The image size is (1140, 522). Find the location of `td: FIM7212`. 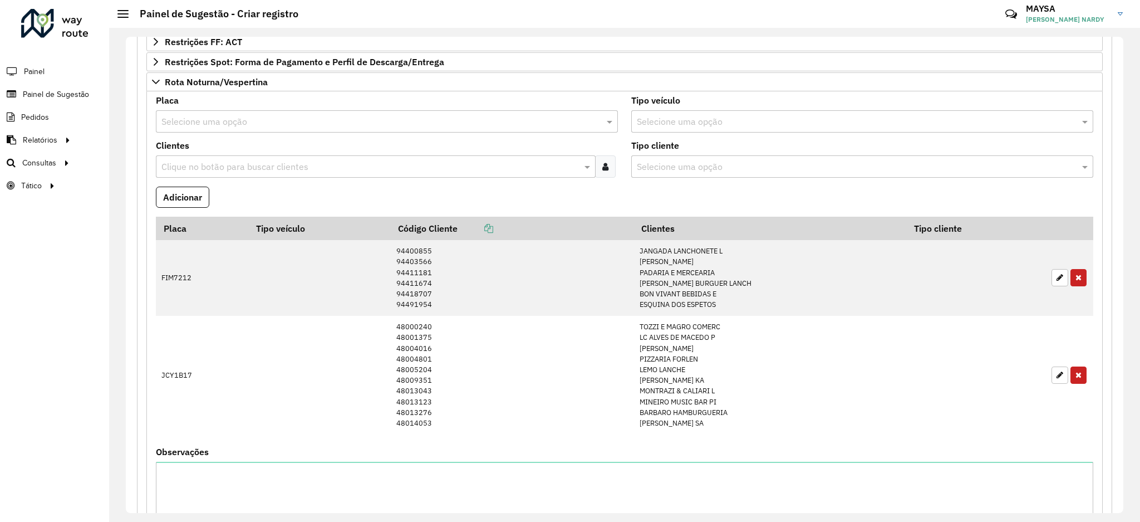

td: FIM7212 is located at coordinates (202, 278).